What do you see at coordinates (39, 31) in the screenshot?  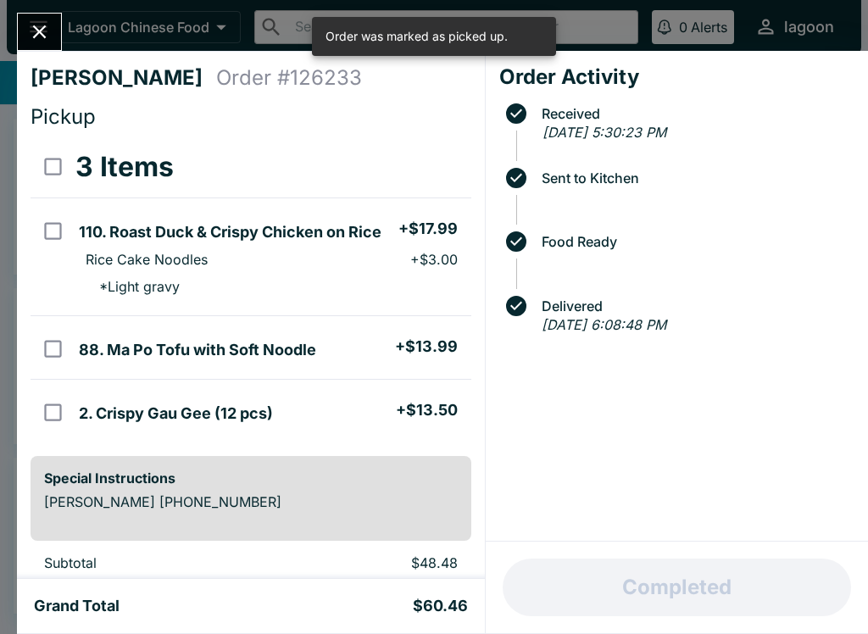 I see `button: Close` at bounding box center [39, 31].